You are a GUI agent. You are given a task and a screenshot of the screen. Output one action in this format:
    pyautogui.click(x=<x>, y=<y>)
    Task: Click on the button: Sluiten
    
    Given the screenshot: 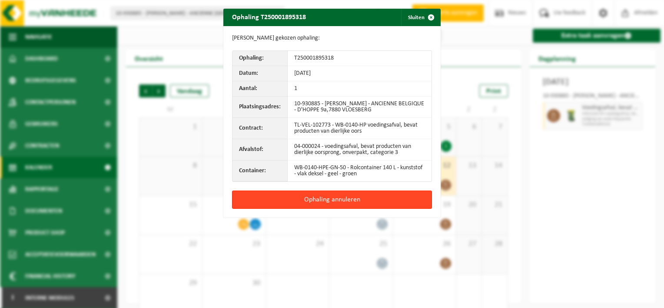 What is the action you would take?
    pyautogui.click(x=420, y=17)
    